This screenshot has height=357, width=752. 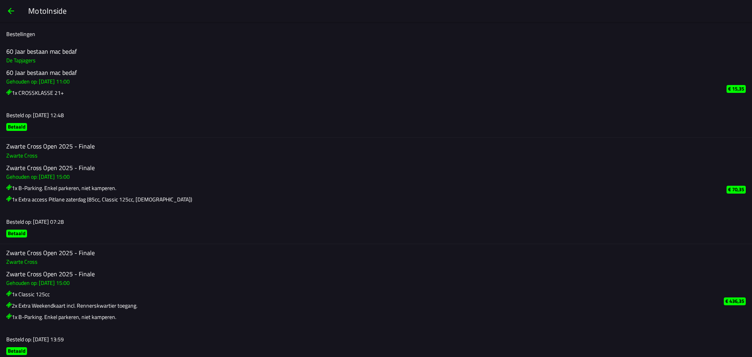 I want to click on ion-title: MotoInside, so click(x=386, y=11).